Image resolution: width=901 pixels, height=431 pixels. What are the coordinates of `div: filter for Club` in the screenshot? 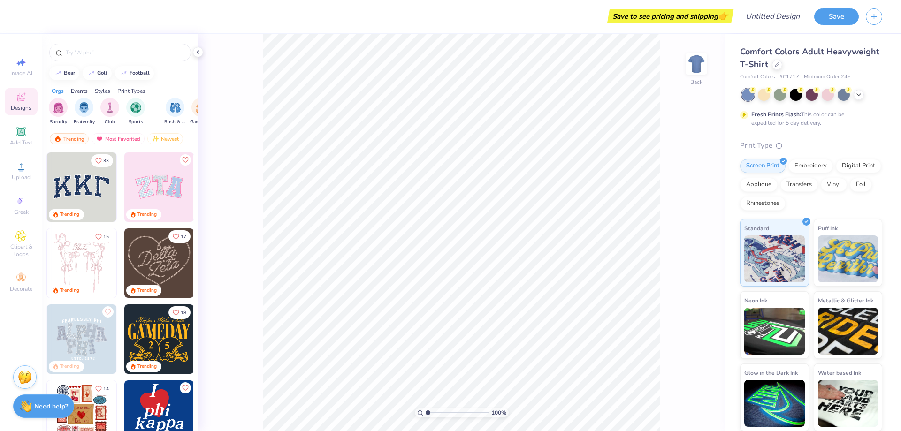 It's located at (110, 112).